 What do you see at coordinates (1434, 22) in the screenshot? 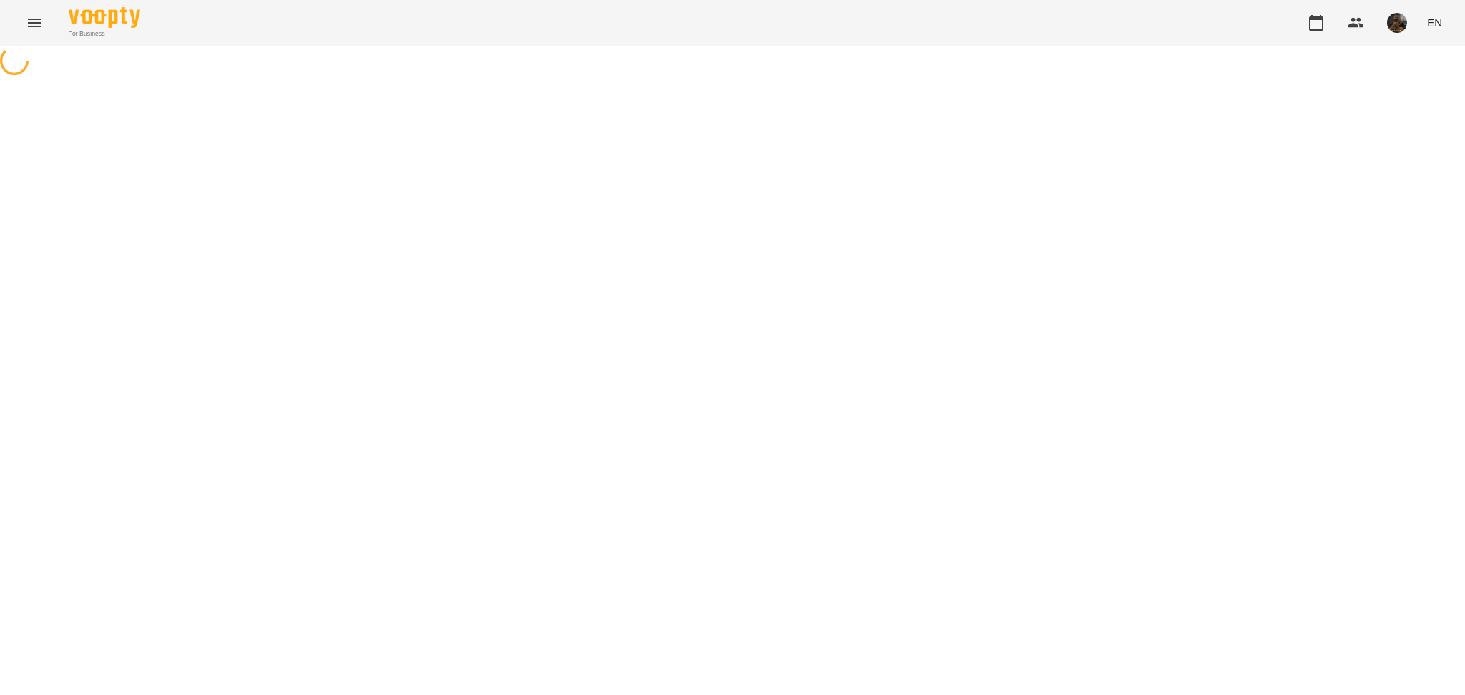
I see `span: EN` at bounding box center [1434, 22].